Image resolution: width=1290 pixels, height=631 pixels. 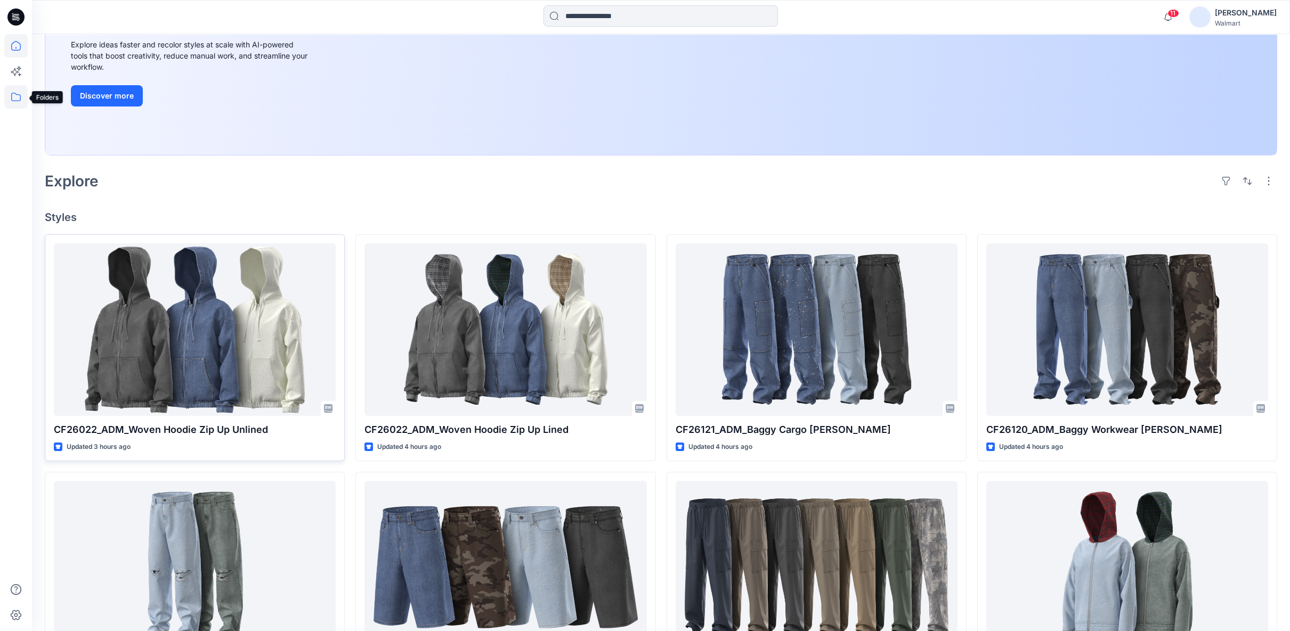 I want to click on a: Discover more, so click(x=191, y=96).